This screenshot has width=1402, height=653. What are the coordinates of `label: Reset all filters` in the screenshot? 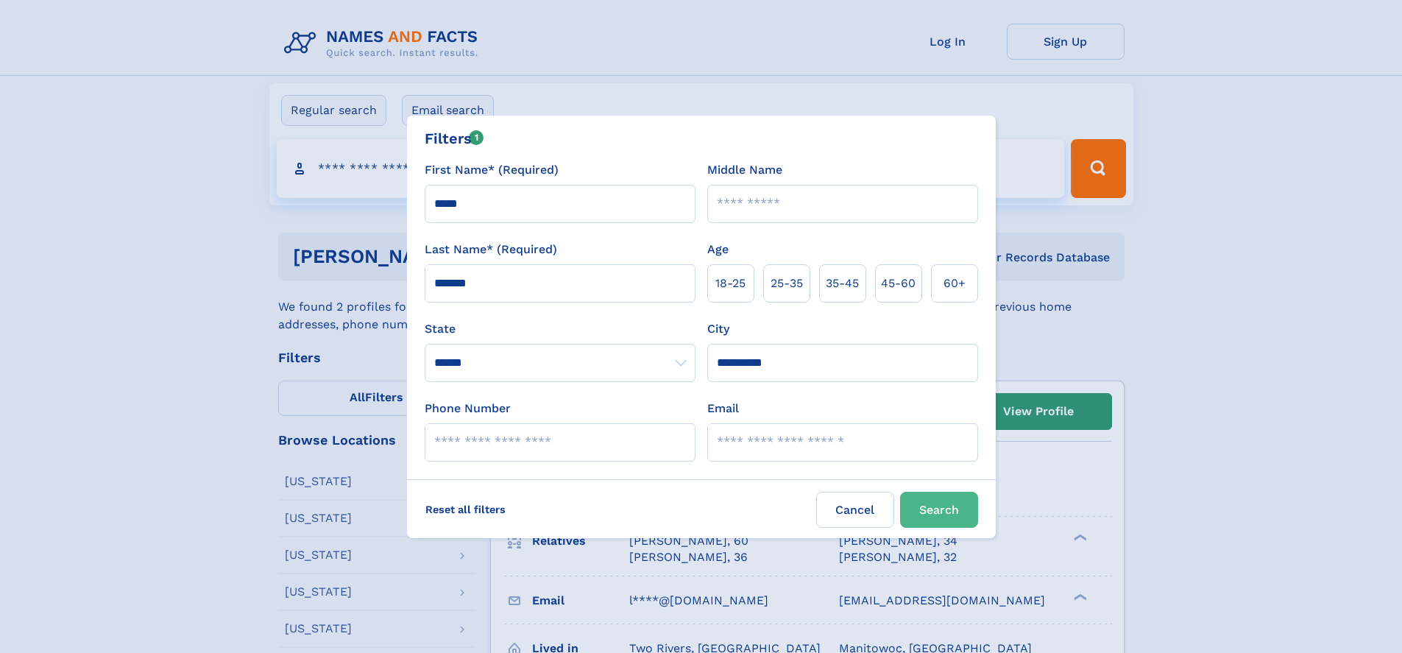 It's located at (465, 509).